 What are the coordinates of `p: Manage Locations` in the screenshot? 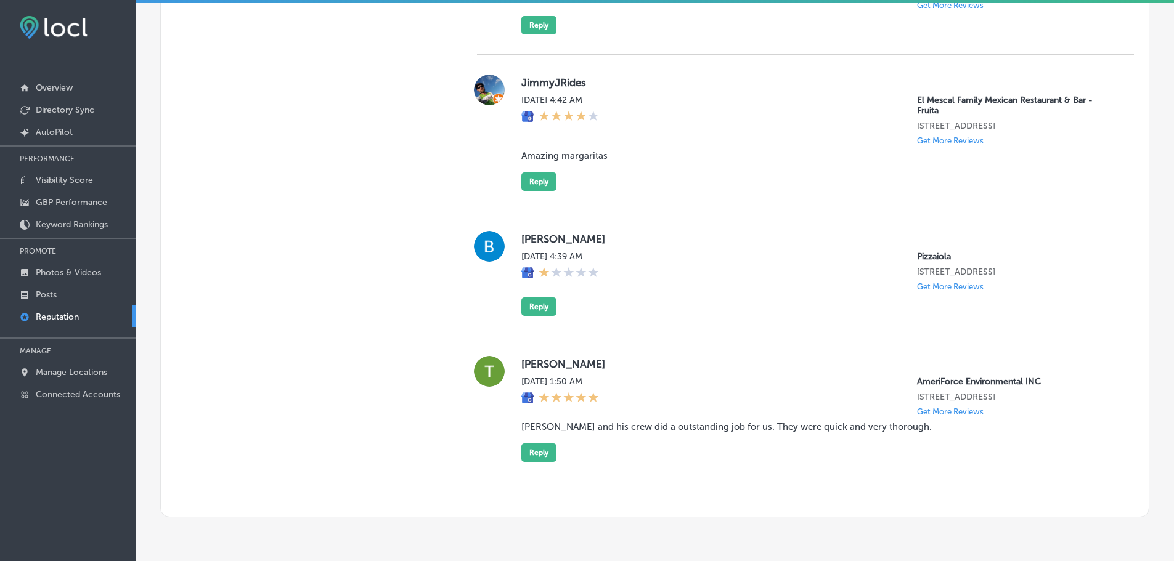 It's located at (71, 372).